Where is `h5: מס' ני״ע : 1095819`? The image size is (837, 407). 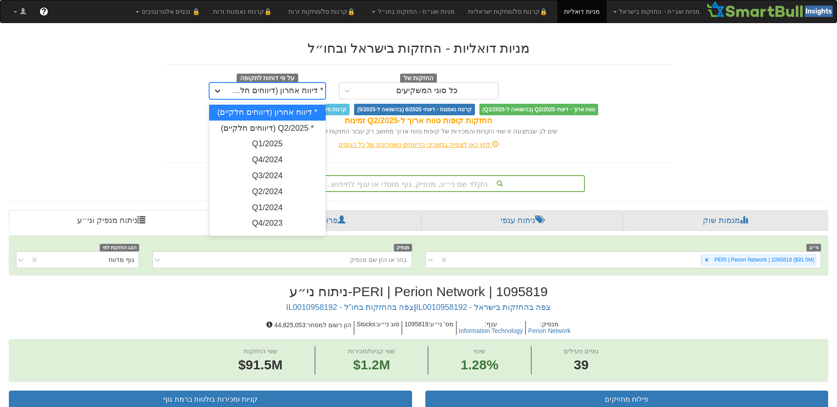
h5: מס' ני״ע : 1095819 is located at coordinates (428, 327).